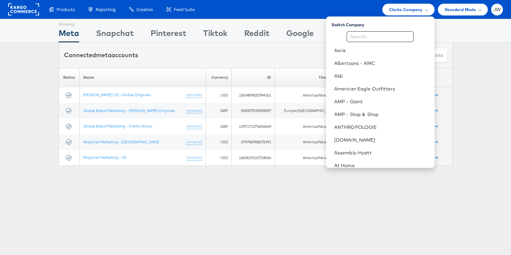  I want to click on div: Showing, so click(69, 23).